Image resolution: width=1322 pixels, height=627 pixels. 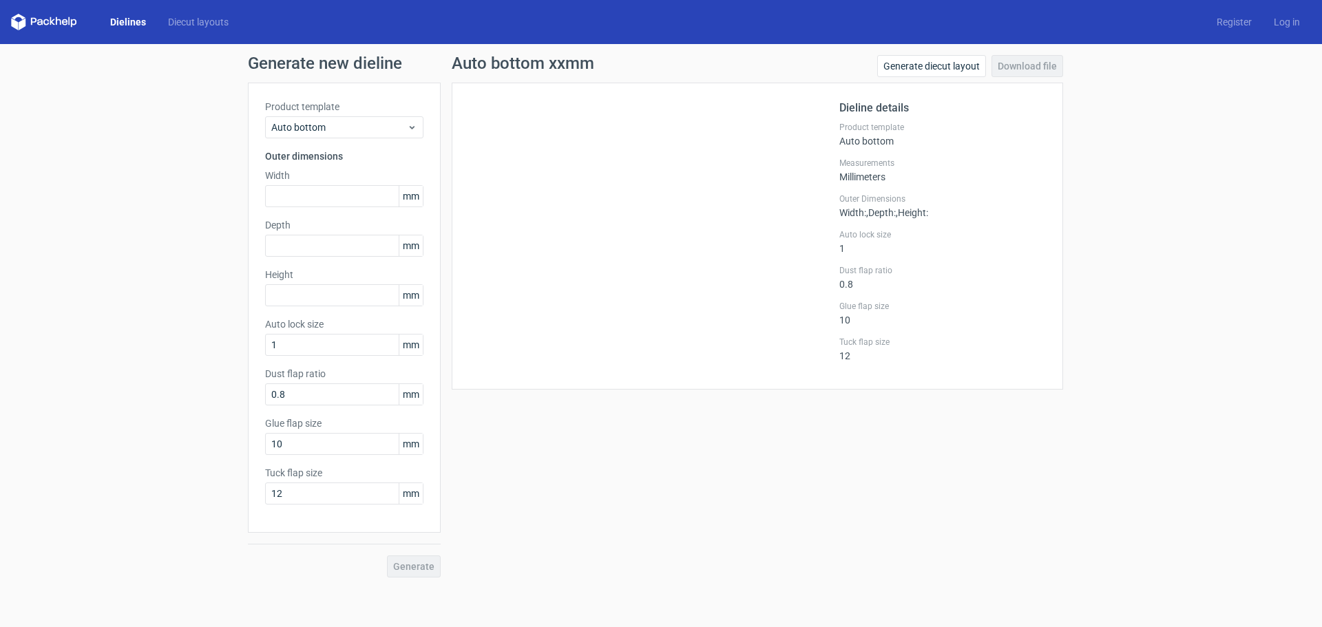 I want to click on span: , Height :, so click(x=912, y=213).